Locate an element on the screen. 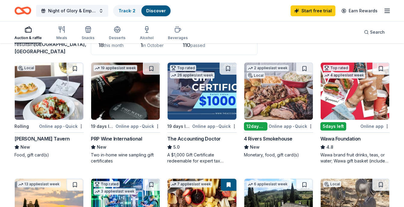  img: Image for Marlow's Tavern is located at coordinates (49, 91).